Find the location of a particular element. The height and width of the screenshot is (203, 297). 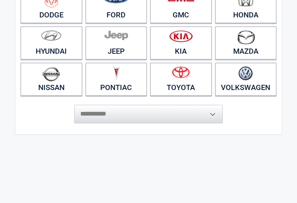

a: Mazda is located at coordinates (245, 43).